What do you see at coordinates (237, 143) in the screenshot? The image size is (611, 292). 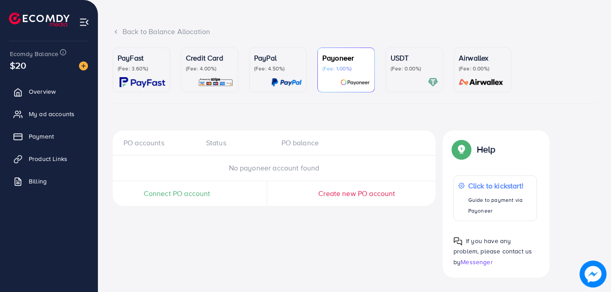 I see `div: Status` at bounding box center [237, 143].